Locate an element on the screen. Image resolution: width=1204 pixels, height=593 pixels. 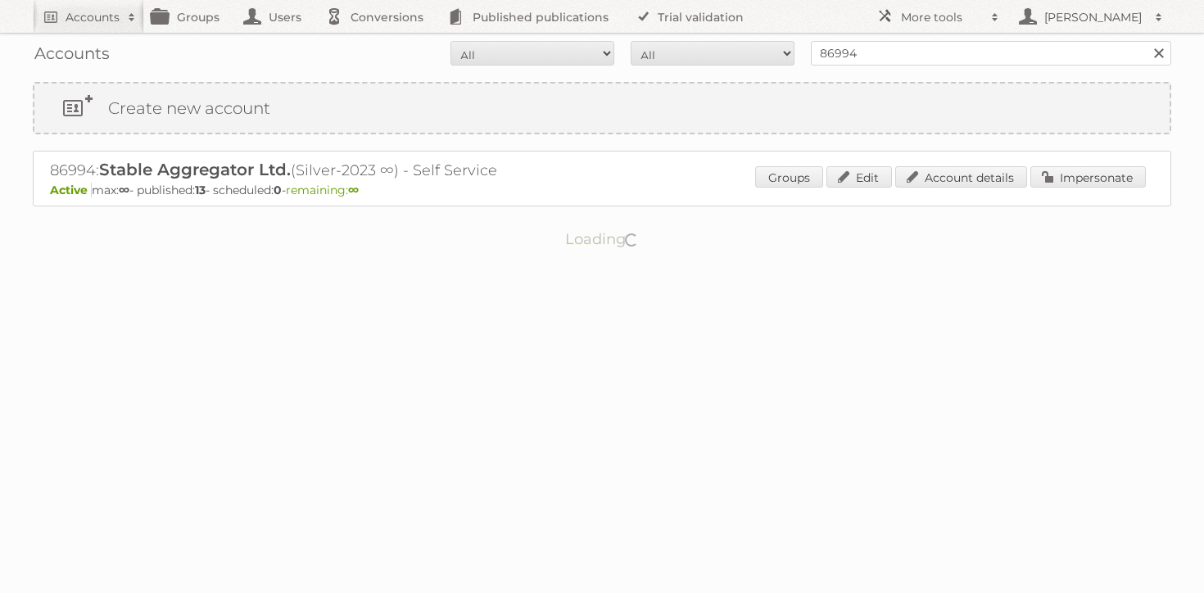
span: Active is located at coordinates (70, 190).